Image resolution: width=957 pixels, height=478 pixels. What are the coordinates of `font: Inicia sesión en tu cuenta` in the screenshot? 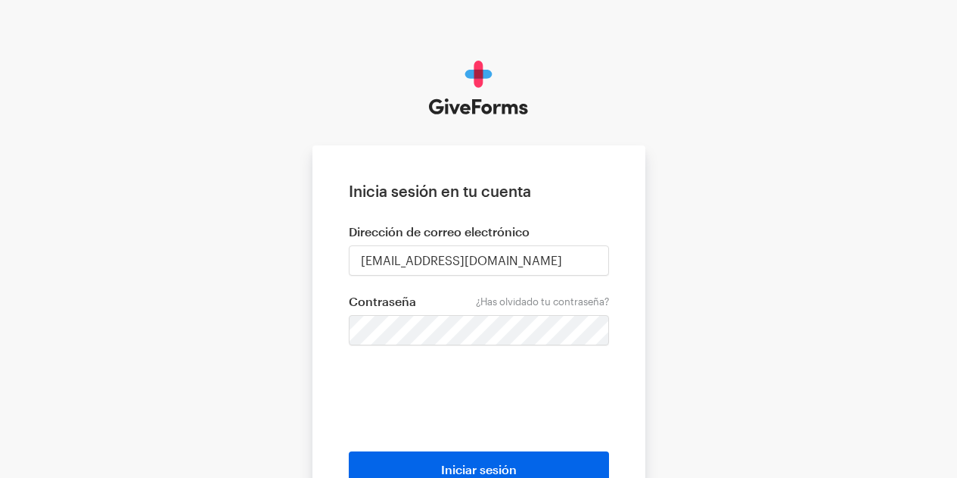 It's located at (440, 191).